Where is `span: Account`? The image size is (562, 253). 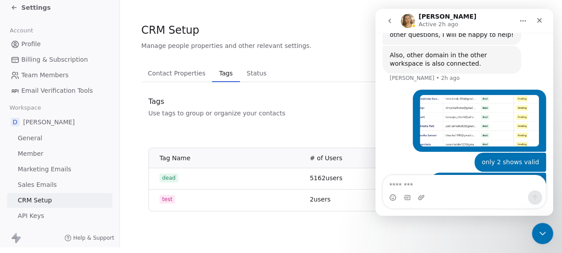 span: Account is located at coordinates (21, 31).